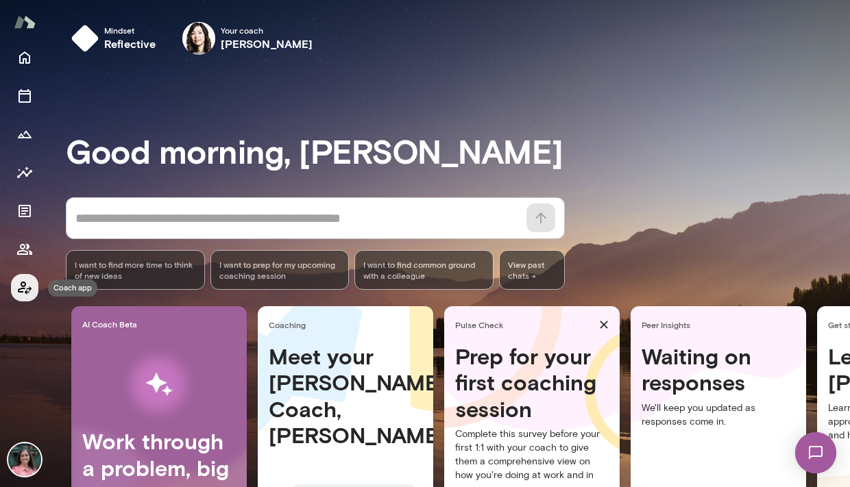  I want to click on span: I want to find common ground with a colleague, so click(424, 270).